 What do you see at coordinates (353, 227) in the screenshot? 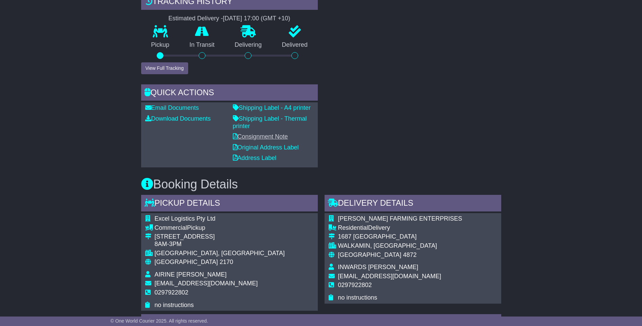
I see `span: Residential` at bounding box center [353, 227].